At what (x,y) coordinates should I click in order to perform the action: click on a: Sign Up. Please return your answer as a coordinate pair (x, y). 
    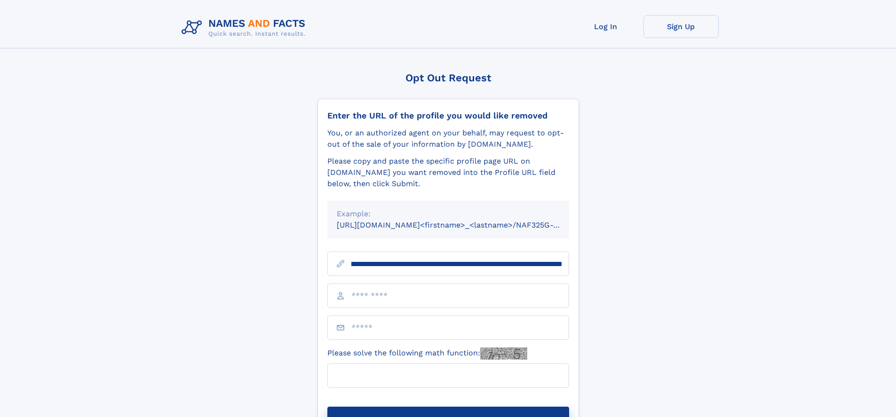
    Looking at the image, I should click on (681, 26).